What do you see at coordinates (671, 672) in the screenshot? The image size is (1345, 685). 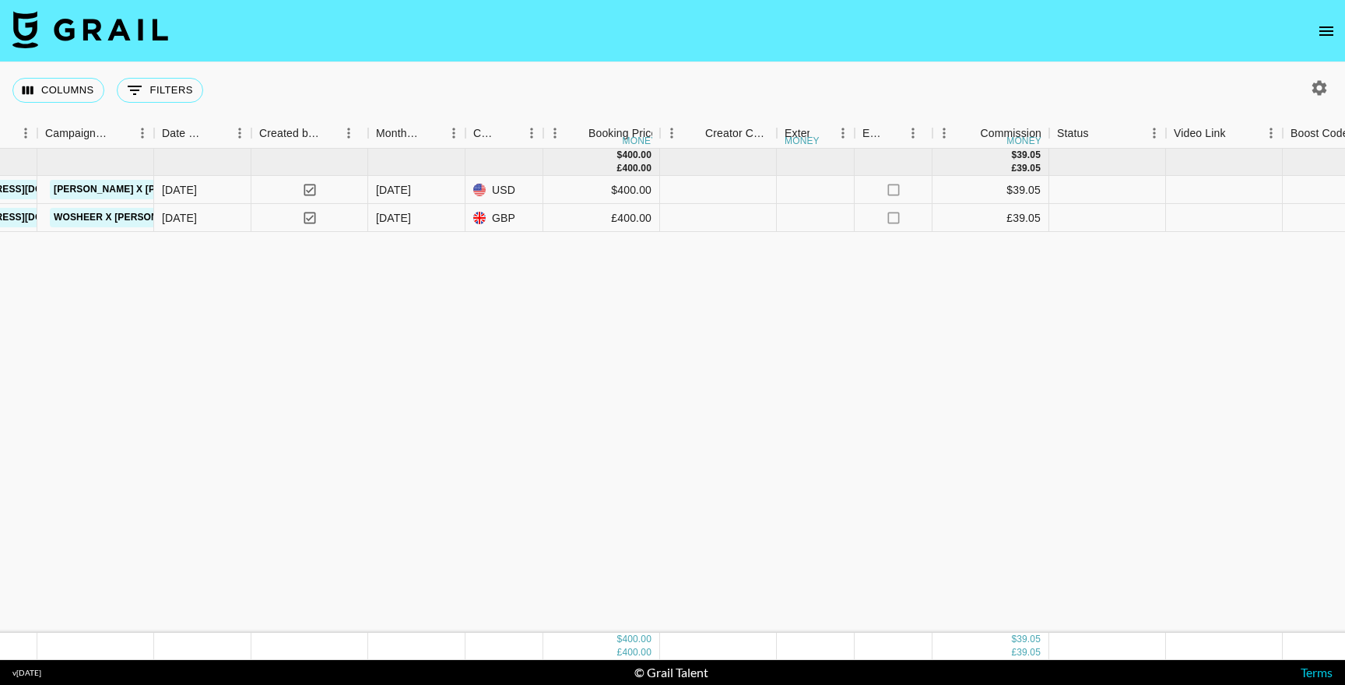 I see `div: © Grail Talent` at bounding box center [671, 672].